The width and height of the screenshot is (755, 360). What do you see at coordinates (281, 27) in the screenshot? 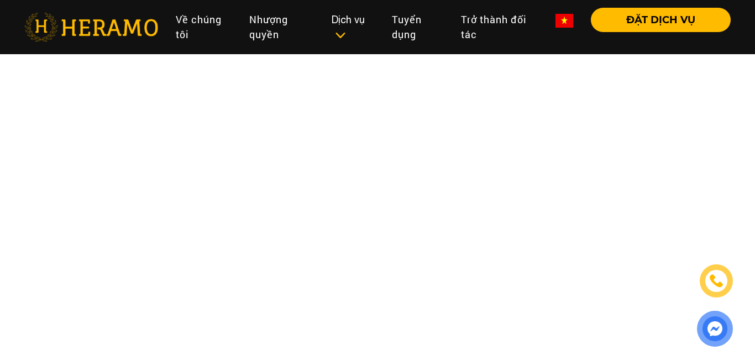
I see `a: Nhượng quyền` at bounding box center [281, 27].